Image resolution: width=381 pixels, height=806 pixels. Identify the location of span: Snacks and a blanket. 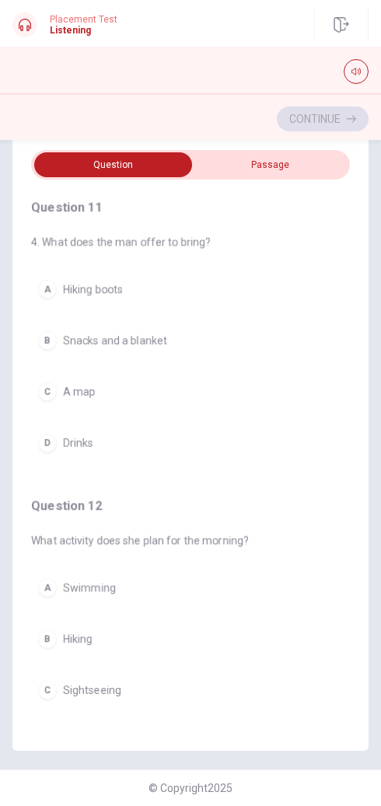
(115, 340).